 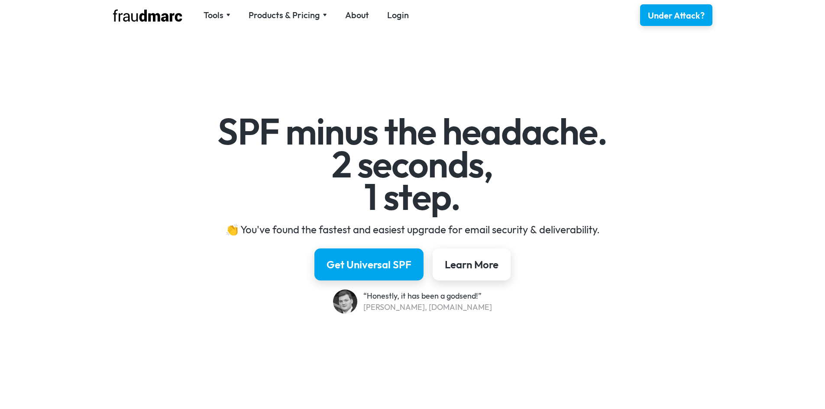 I want to click on div: 👏 You've found the fastest and easiest upgrade for email security & deliverability., so click(x=413, y=230).